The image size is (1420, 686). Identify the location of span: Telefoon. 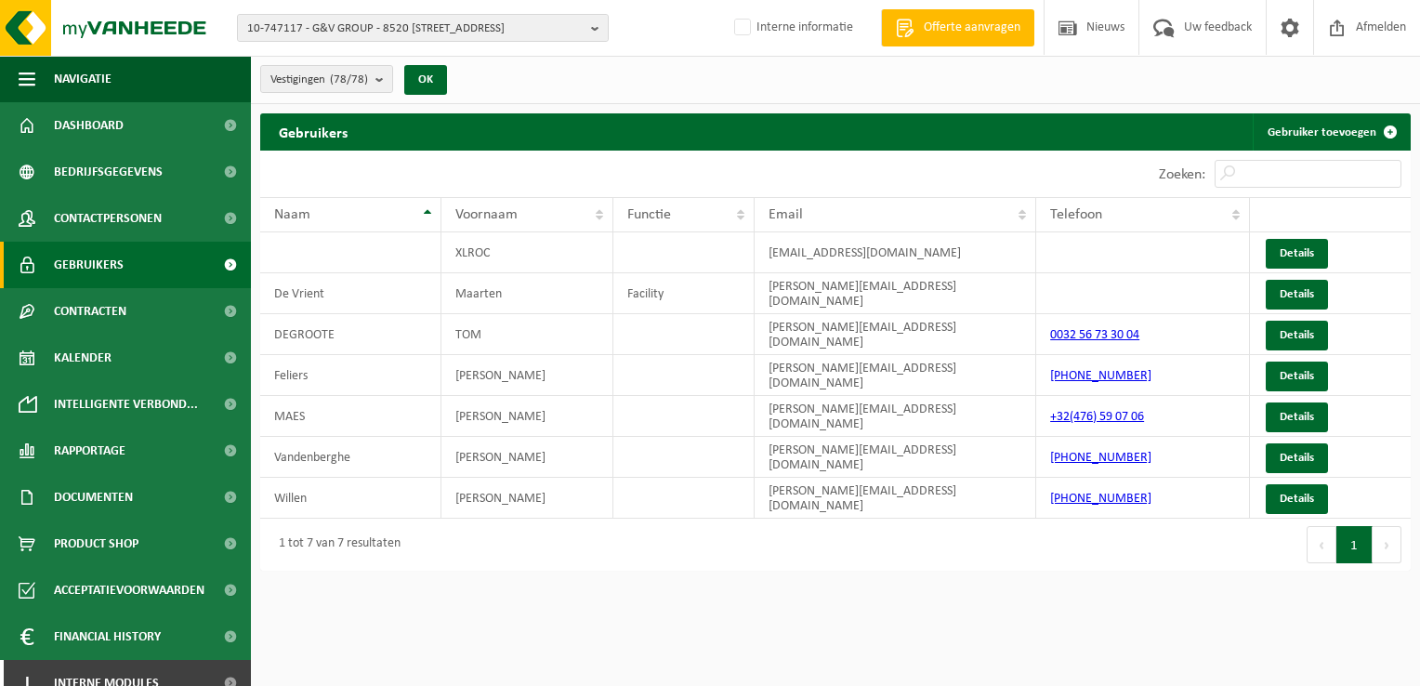
(1076, 215).